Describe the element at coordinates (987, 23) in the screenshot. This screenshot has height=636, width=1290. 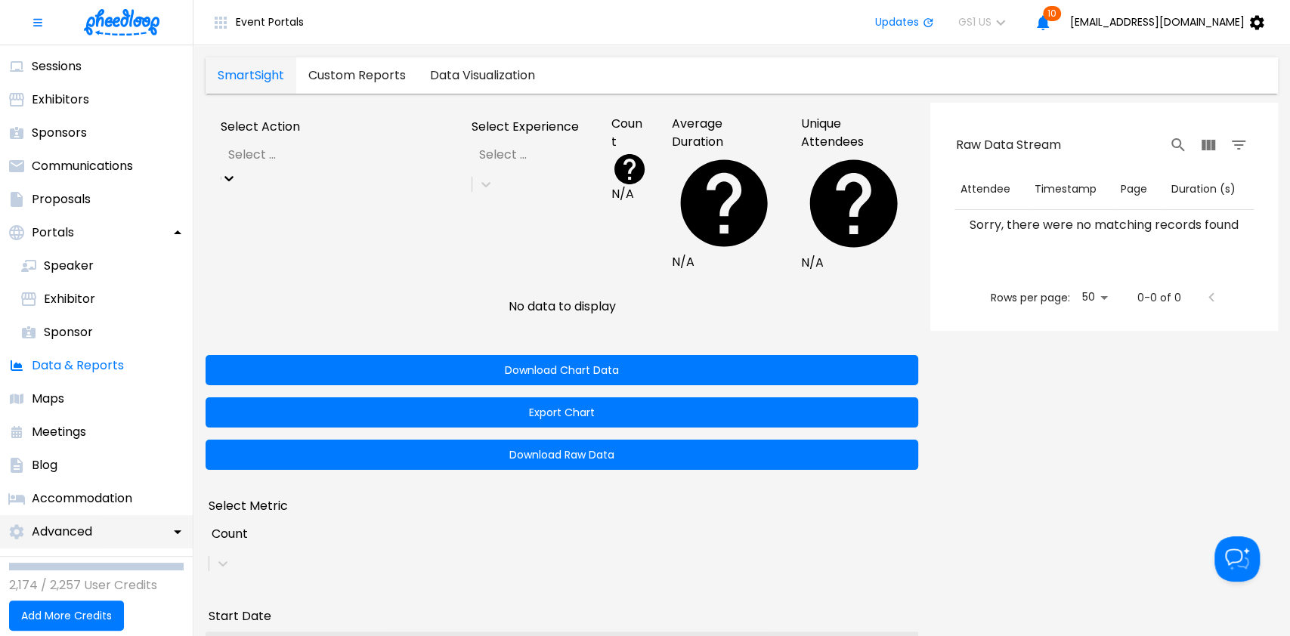
I see `button: GS1 US` at that location.